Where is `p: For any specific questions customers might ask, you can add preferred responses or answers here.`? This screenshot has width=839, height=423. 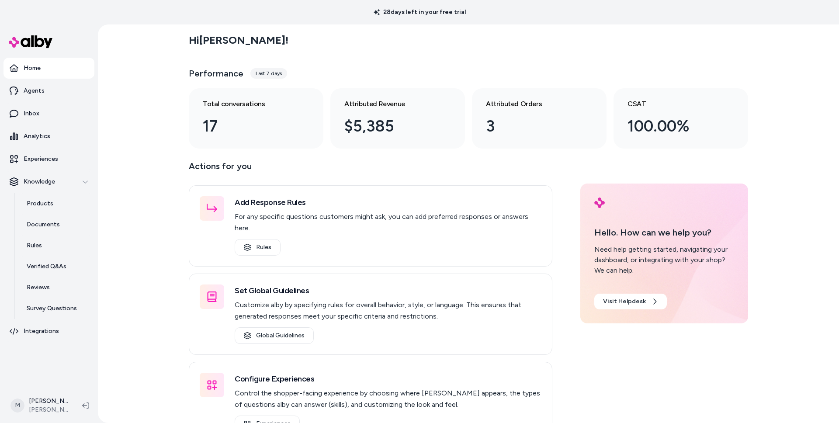 p: For any specific questions customers might ask, you can add preferred responses or answers here. is located at coordinates (388, 222).